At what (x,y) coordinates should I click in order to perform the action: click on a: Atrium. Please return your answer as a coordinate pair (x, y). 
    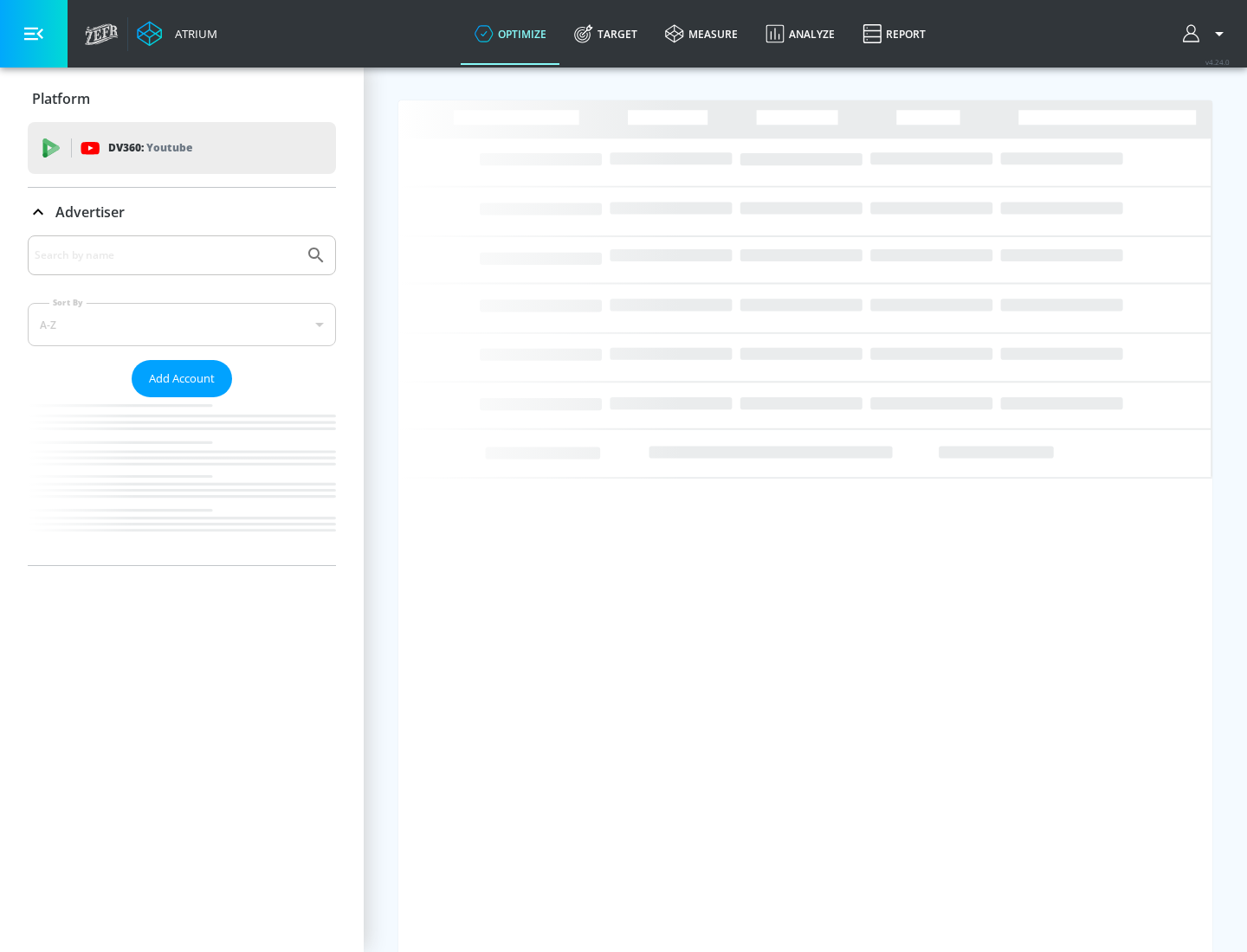
    Looking at the image, I should click on (176, 34).